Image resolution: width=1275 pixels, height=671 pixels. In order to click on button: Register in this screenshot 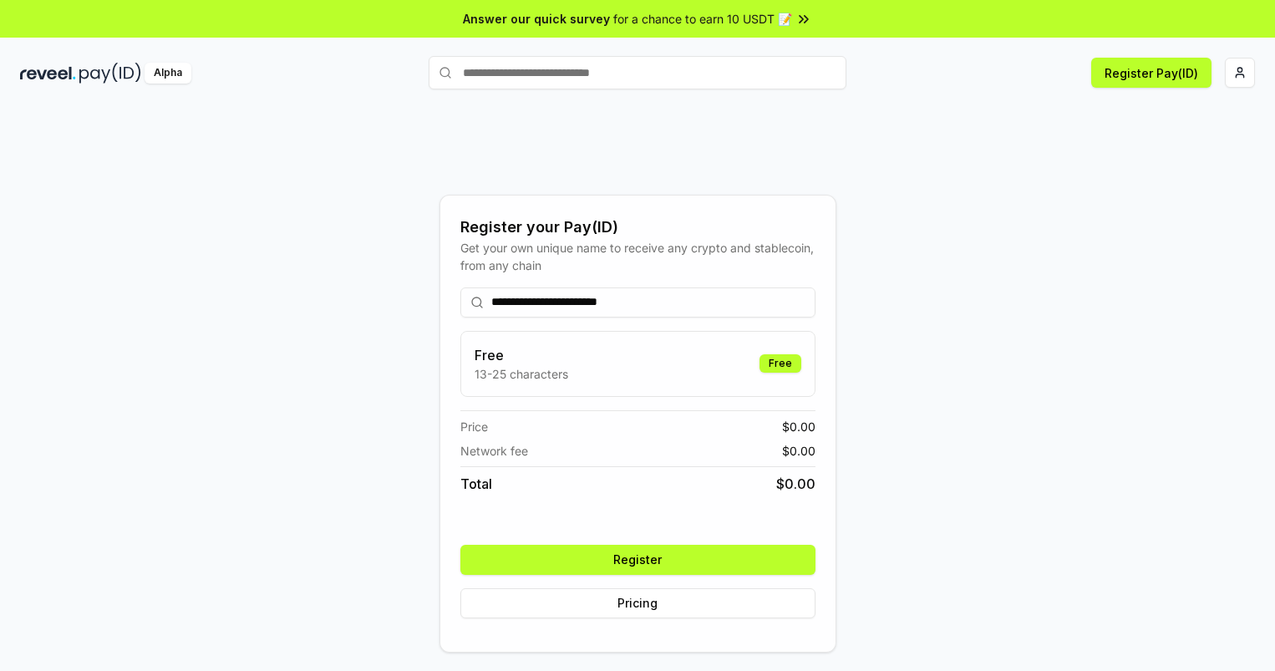, I will do `click(638, 560)`.